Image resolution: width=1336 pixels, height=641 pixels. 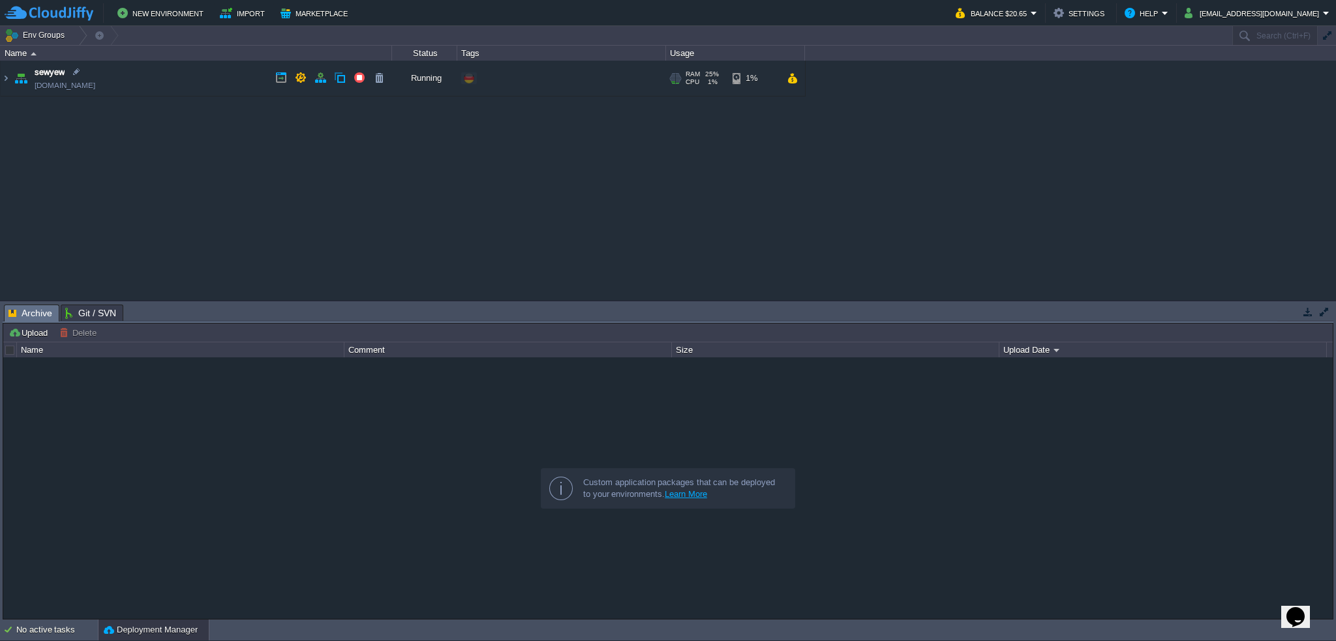 What do you see at coordinates (30, 333) in the screenshot?
I see `button: Upload` at bounding box center [30, 333].